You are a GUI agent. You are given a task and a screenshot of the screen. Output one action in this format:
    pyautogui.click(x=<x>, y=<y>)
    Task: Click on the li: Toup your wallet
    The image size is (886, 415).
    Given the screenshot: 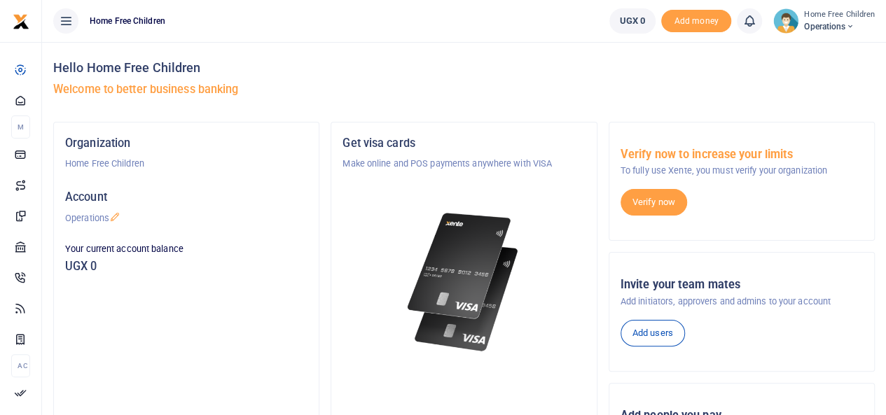 What is the action you would take?
    pyautogui.click(x=696, y=21)
    